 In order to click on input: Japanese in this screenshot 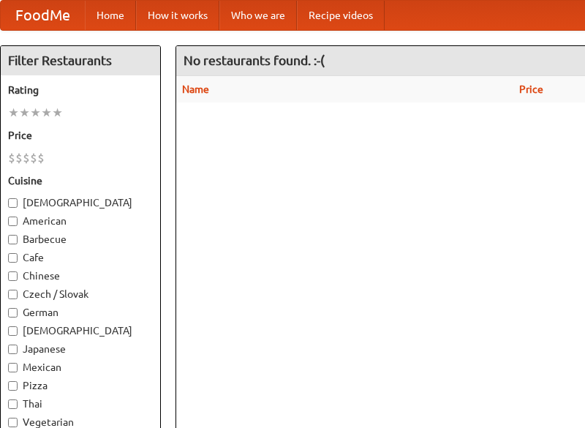, I will do `click(12, 349)`.